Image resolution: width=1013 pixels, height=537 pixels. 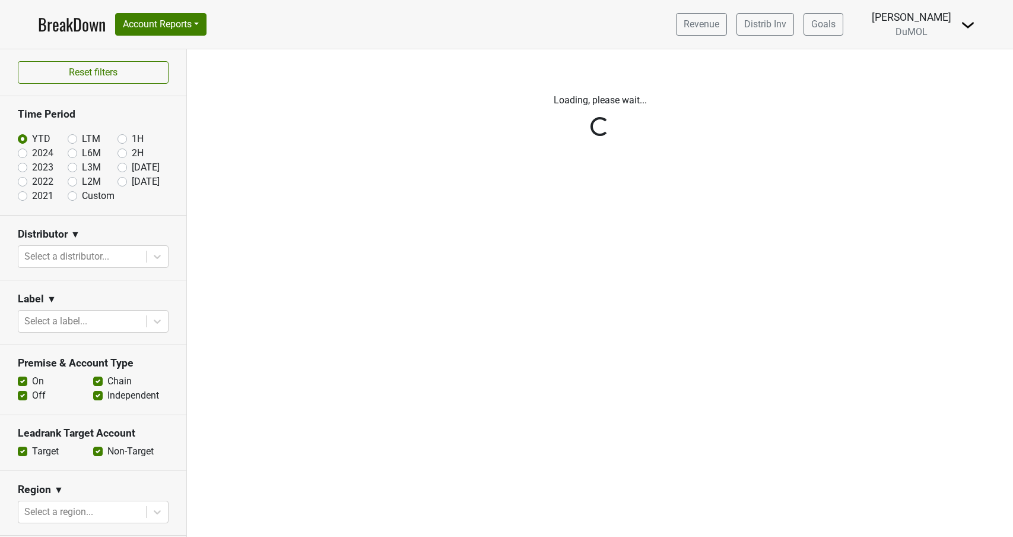 What do you see at coordinates (161, 24) in the screenshot?
I see `button: Account Reports` at bounding box center [161, 24].